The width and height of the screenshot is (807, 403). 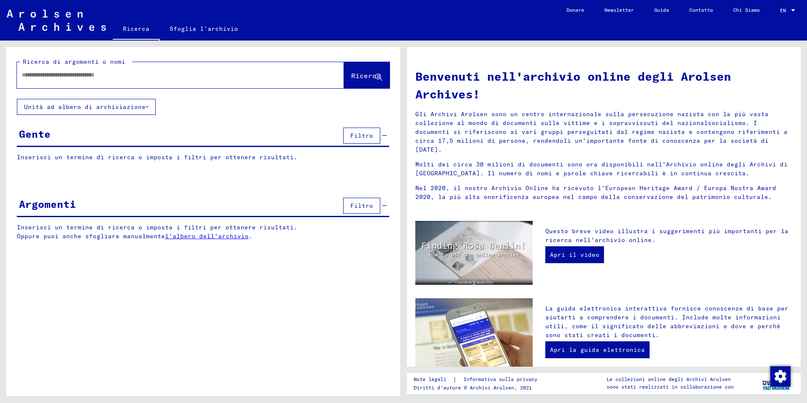 I want to click on button: Unità ad albero di archiviazione, so click(x=86, y=107).